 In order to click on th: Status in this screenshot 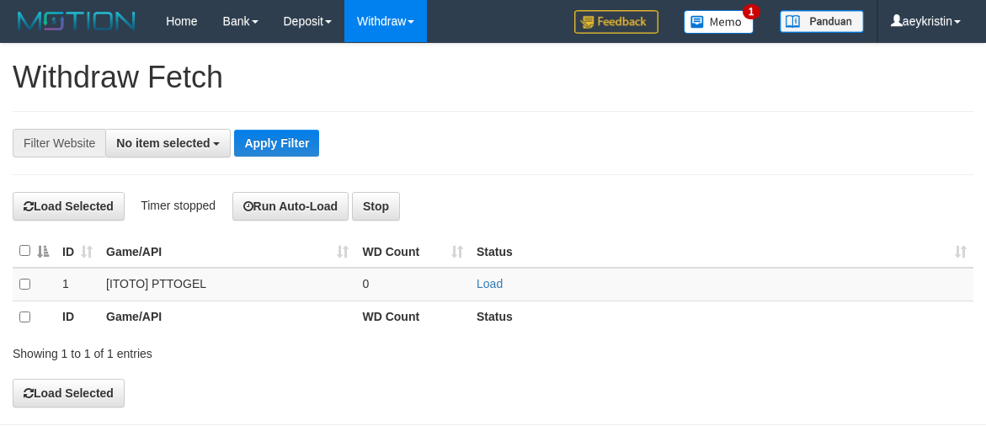, I will do `click(722, 317)`.